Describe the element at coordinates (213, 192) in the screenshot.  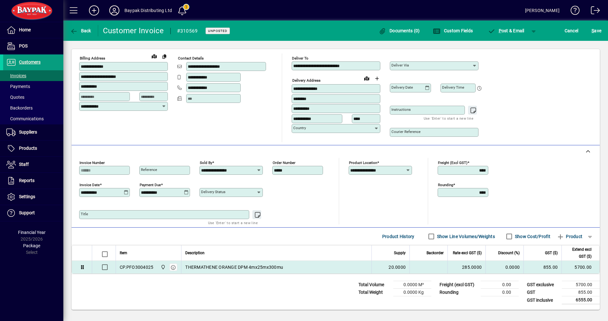
I see `mat-label: Delivery status` at that location.